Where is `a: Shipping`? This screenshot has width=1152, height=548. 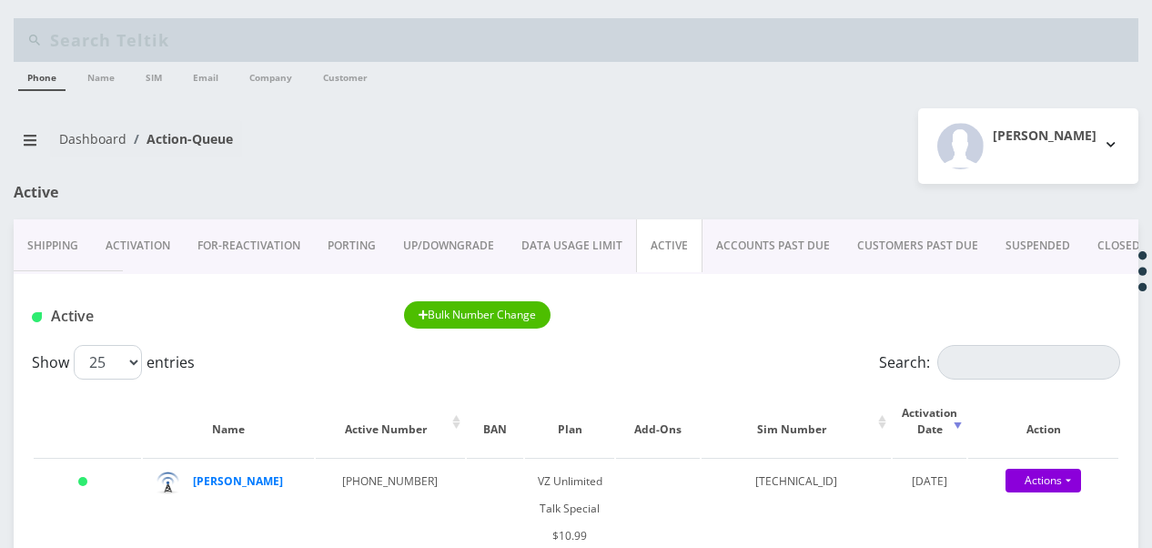 a: Shipping is located at coordinates (53, 246).